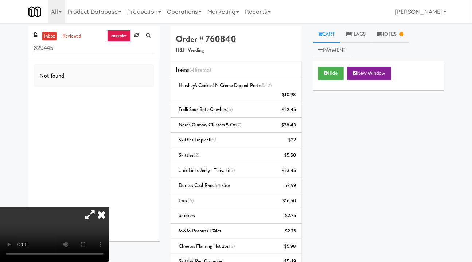 The height and width of the screenshot is (262, 472). Describe the element at coordinates (290, 155) in the screenshot. I see `div: $5.50` at that location.